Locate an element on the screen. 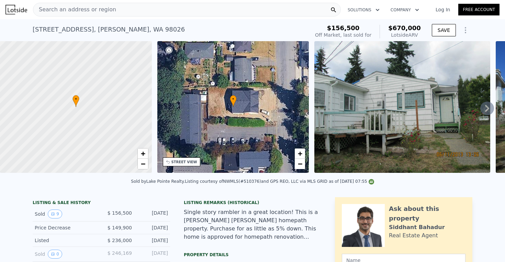 This screenshot has width=505, height=262. button: Solutions is located at coordinates (363, 10).